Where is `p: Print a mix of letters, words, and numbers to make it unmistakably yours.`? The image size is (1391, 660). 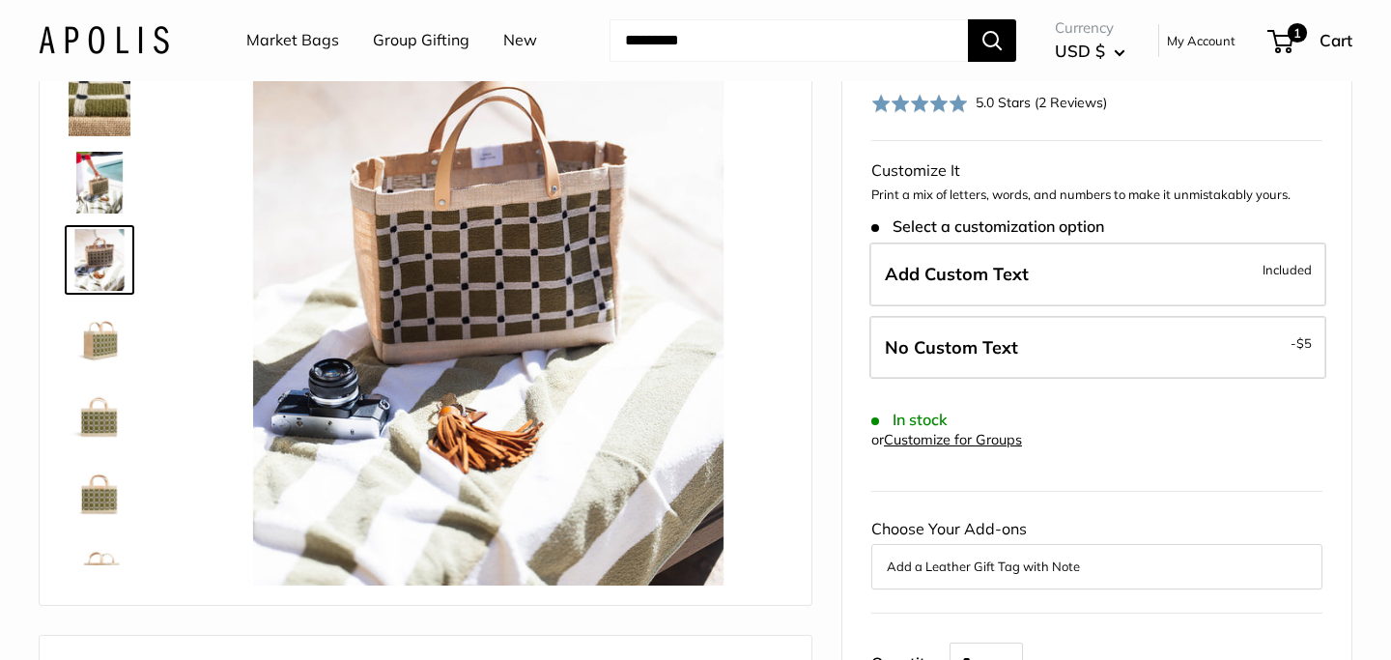 p: Print a mix of letters, words, and numbers to make it unmistakably yours. is located at coordinates (1097, 195).